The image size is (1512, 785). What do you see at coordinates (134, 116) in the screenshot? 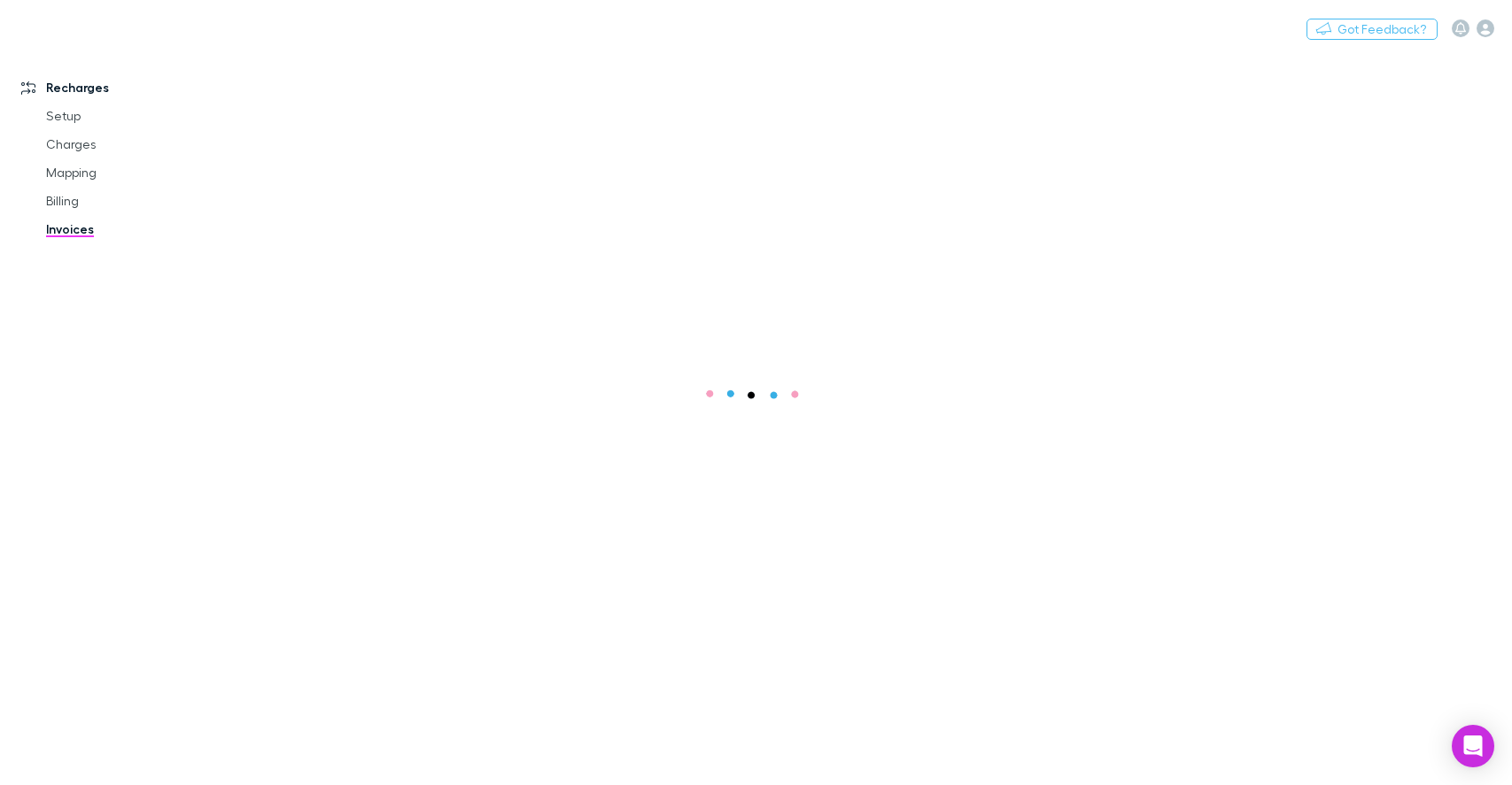
I see `a: Setup` at bounding box center [134, 116].